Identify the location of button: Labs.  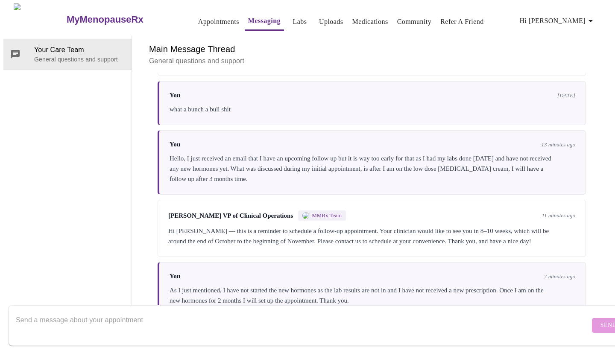
(300, 22).